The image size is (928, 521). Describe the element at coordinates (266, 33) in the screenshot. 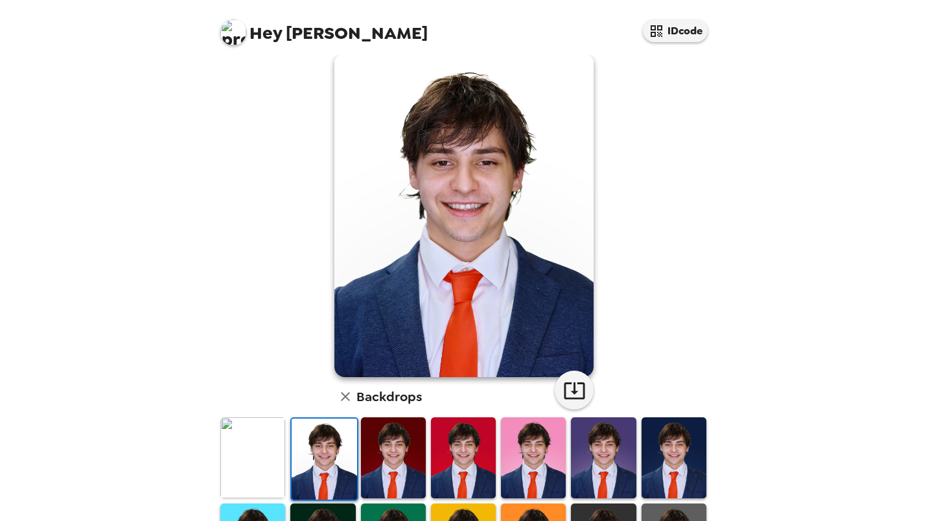

I see `span: Hey` at that location.